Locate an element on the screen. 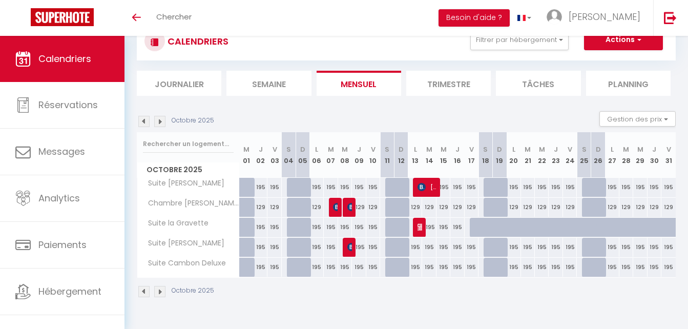  li: Journalier is located at coordinates (179, 83).